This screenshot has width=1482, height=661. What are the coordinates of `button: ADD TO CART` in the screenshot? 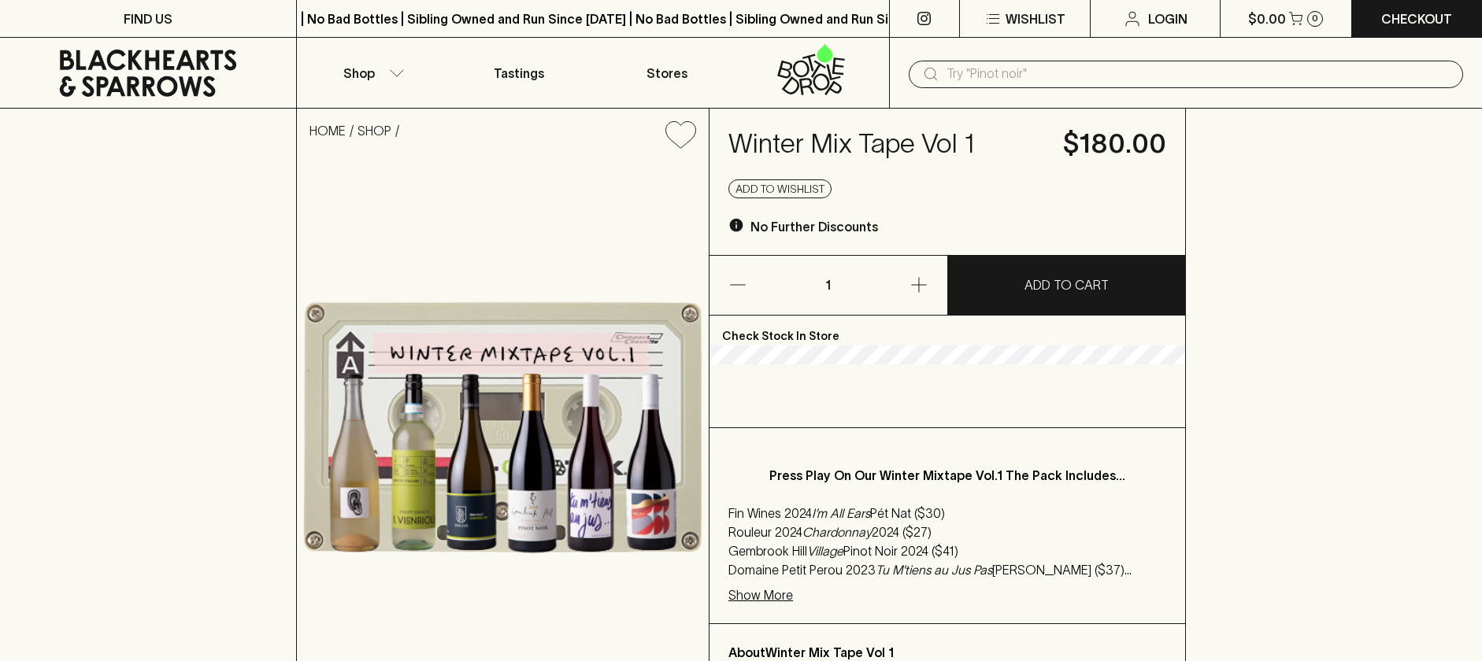 It's located at (1066, 285).